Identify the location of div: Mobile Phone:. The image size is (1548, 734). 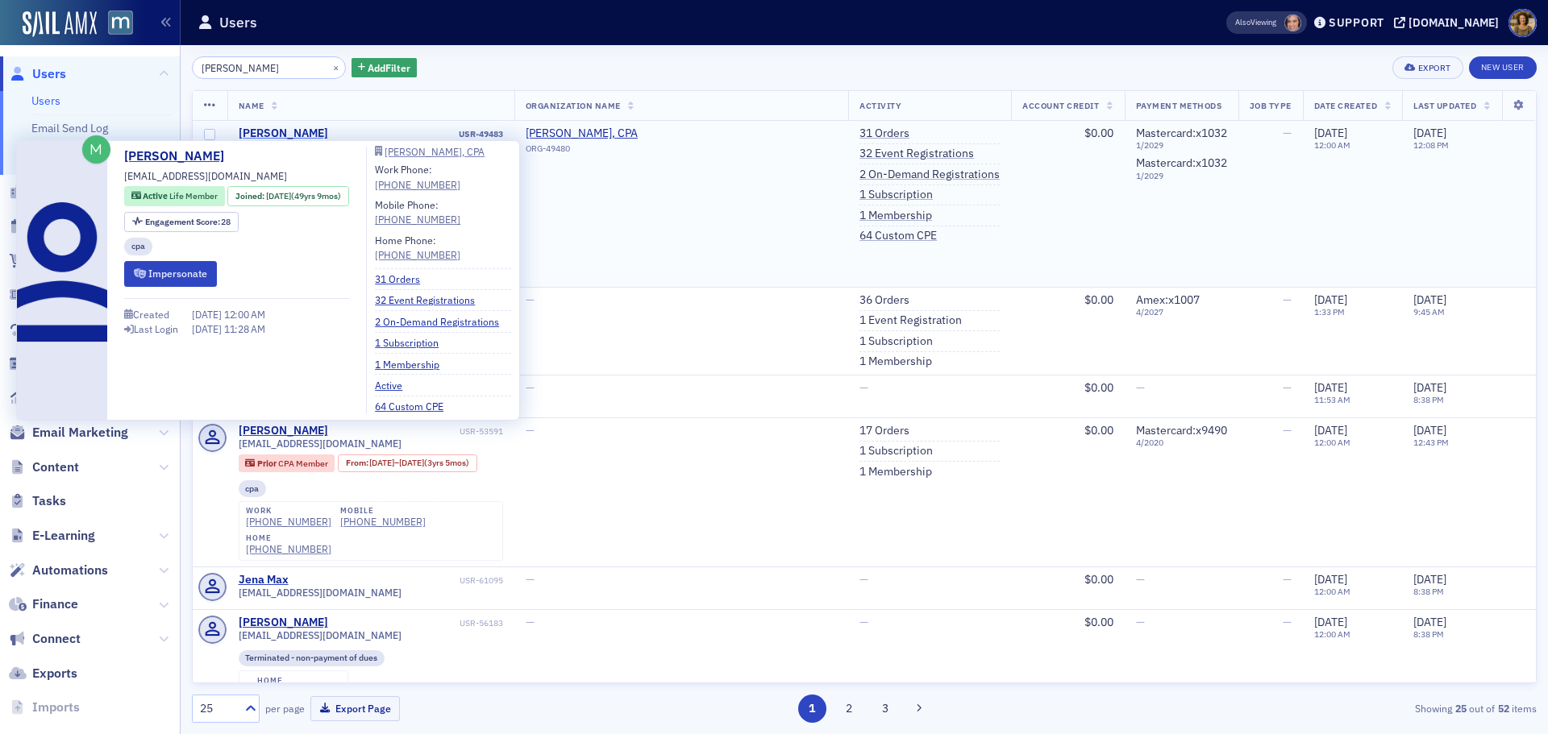
(418, 212).